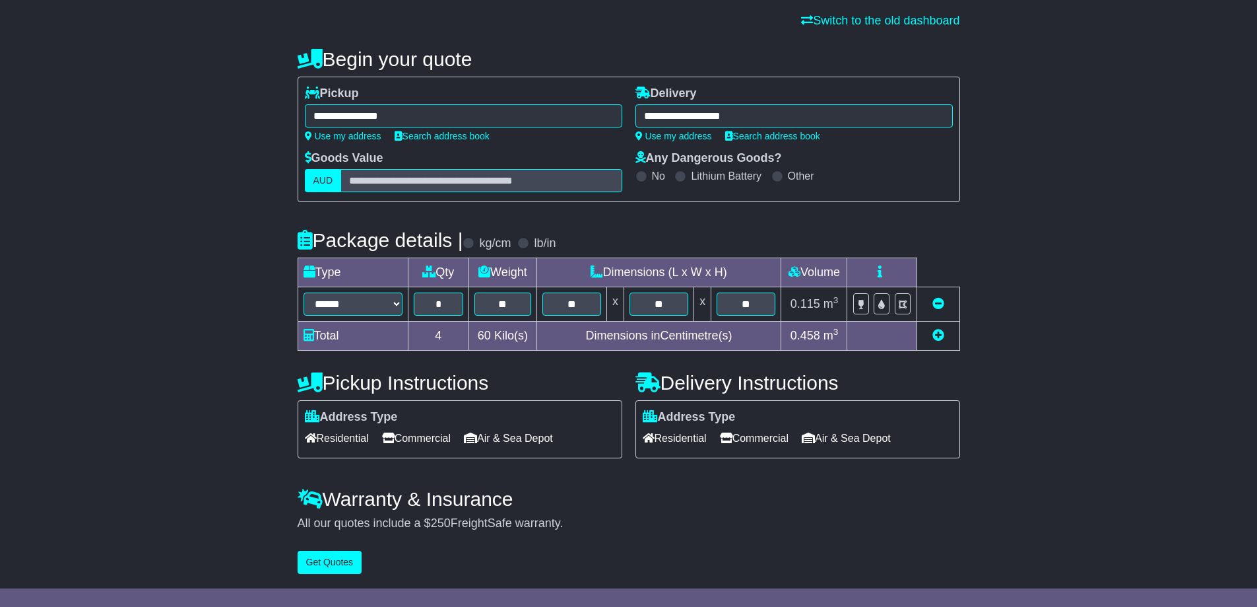  I want to click on label: Goods Value, so click(344, 158).